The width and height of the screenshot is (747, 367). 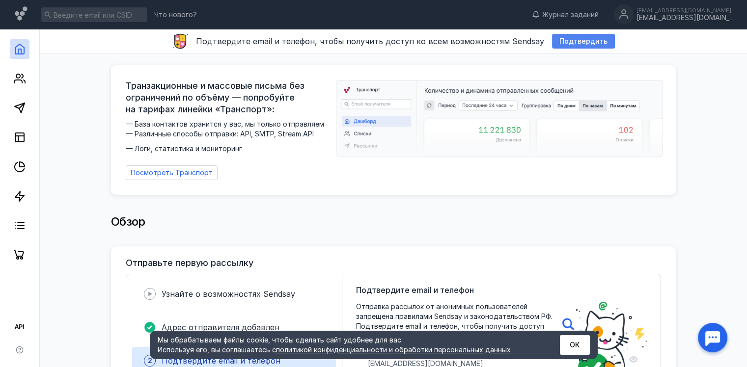 I want to click on span: Транзакционные и массовые письма без ограничений по объёму — попробуйте на тарифах линейки «Транс..., so click(x=228, y=98).